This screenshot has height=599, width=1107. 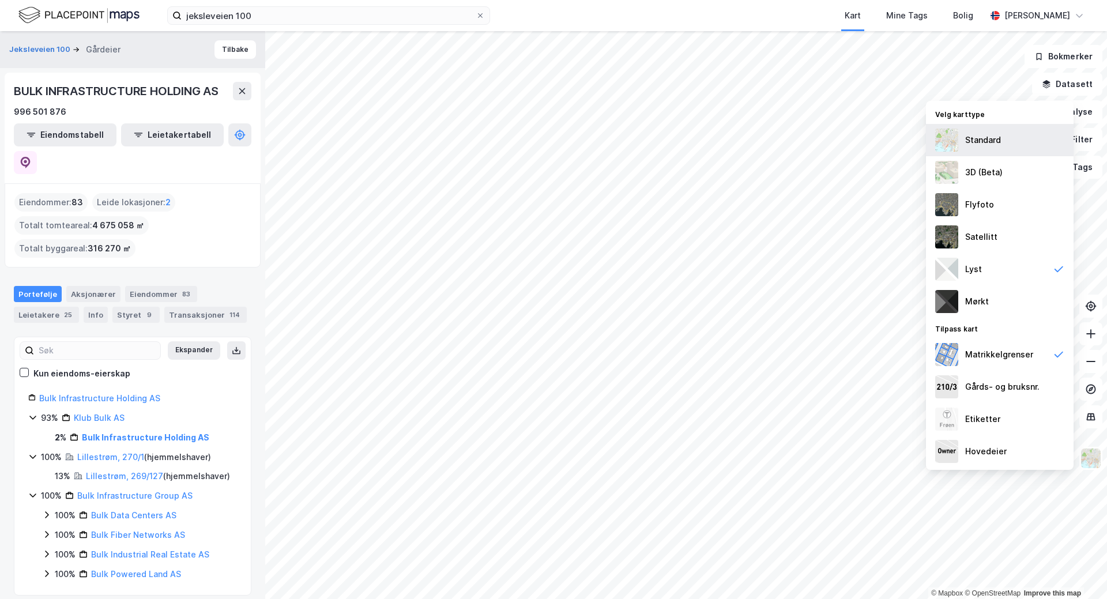 What do you see at coordinates (1063, 56) in the screenshot?
I see `button: Bokmerker` at bounding box center [1063, 56].